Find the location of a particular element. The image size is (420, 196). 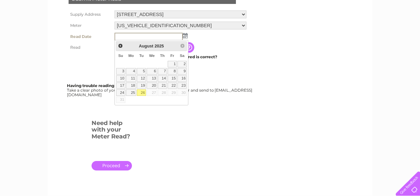

a: Telecoms is located at coordinates (349, 30).